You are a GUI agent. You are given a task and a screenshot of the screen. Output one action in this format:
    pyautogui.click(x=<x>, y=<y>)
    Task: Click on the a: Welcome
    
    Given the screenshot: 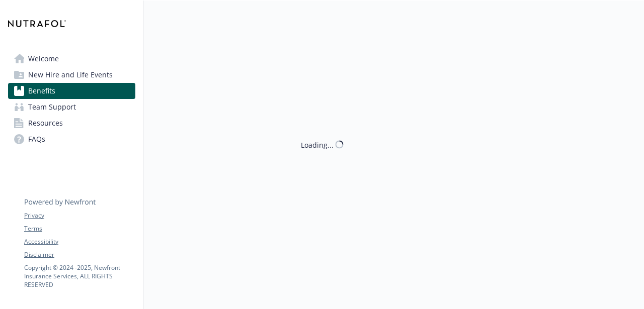 What is the action you would take?
    pyautogui.click(x=71, y=59)
    